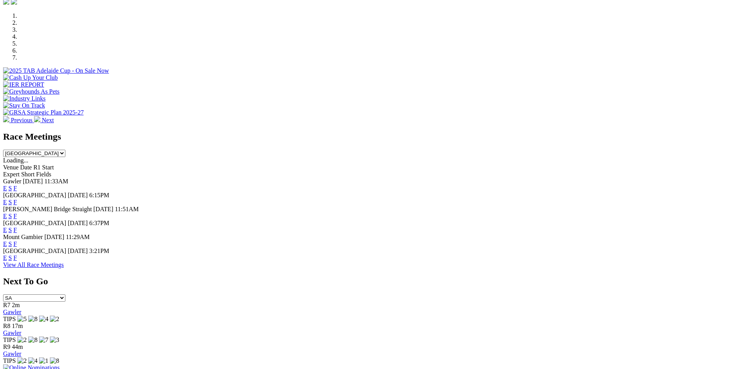  Describe the element at coordinates (44, 361) in the screenshot. I see `img: 1` at that location.